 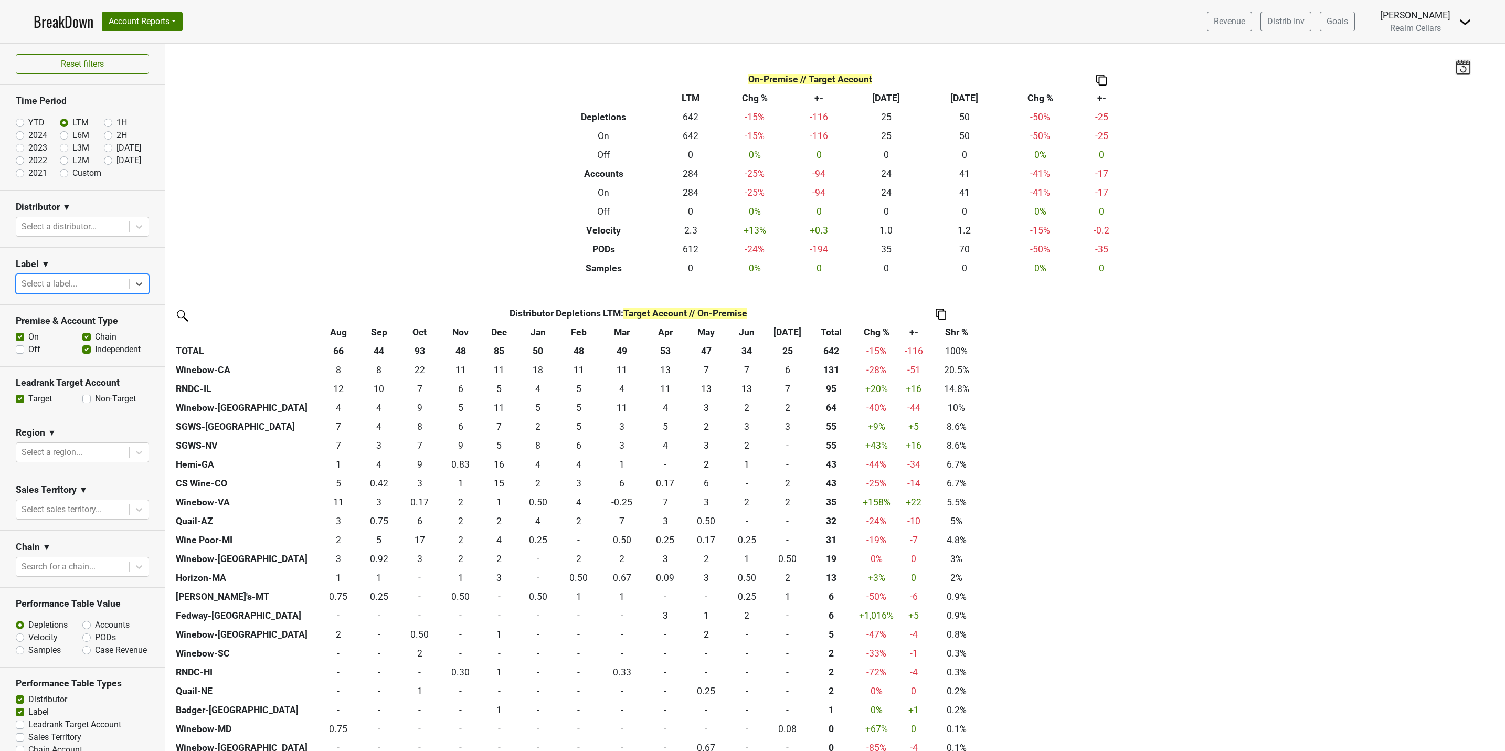 I want to click on th: 64.341, so click(x=831, y=408).